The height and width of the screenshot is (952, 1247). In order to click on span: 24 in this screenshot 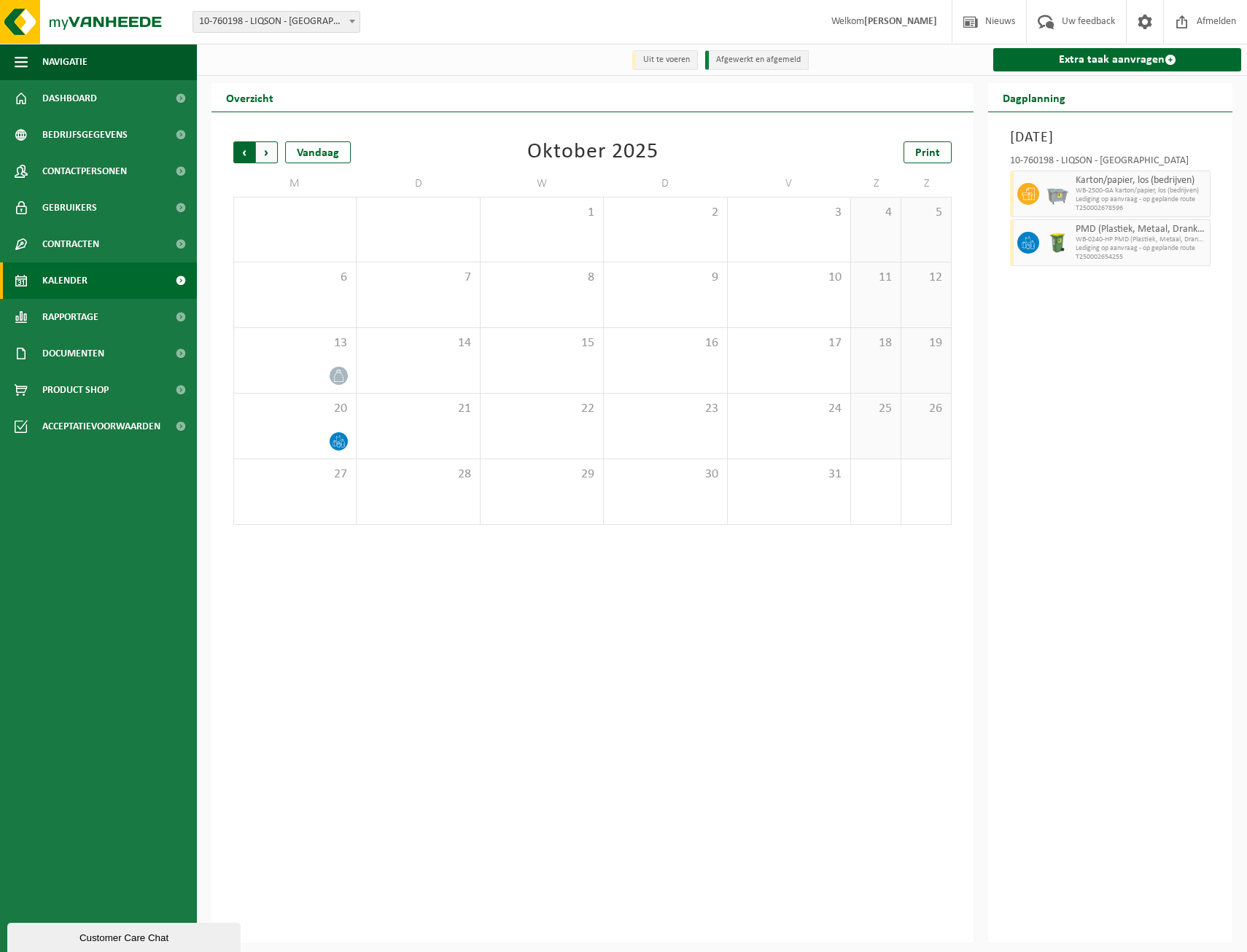, I will do `click(788, 409)`.